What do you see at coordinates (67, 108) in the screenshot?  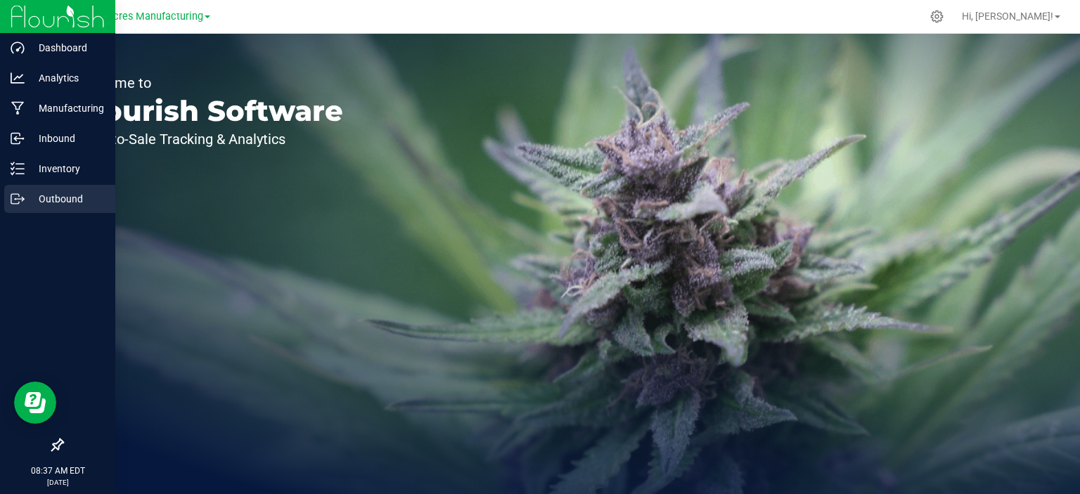 I see `p: Manufacturing` at bounding box center [67, 108].